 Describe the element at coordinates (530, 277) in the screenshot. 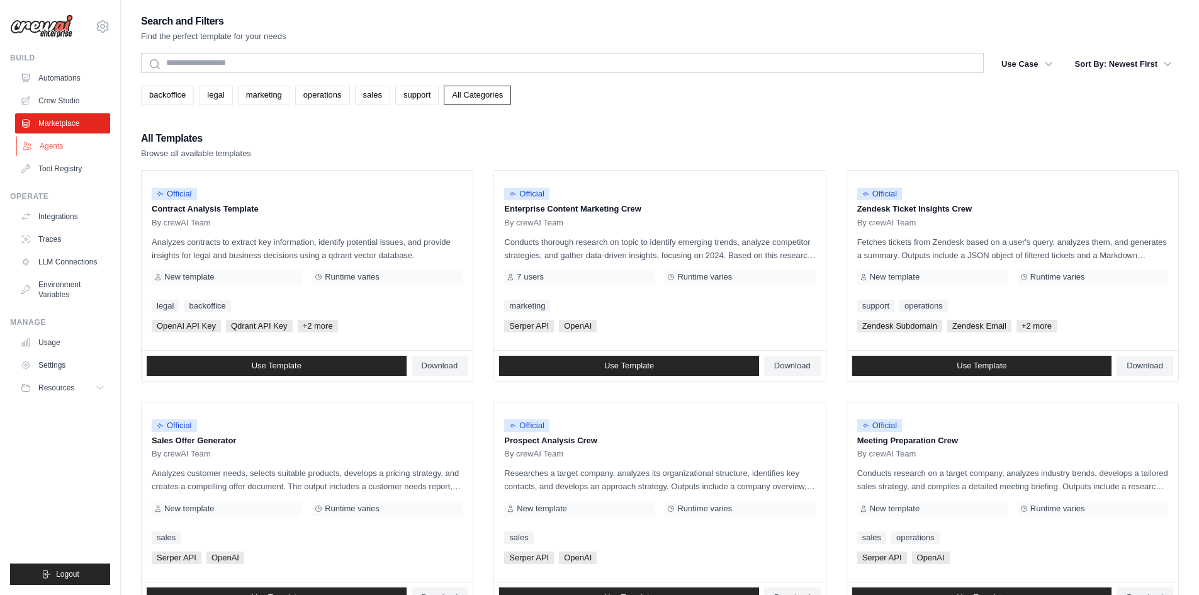

I see `span: 7 users` at that location.